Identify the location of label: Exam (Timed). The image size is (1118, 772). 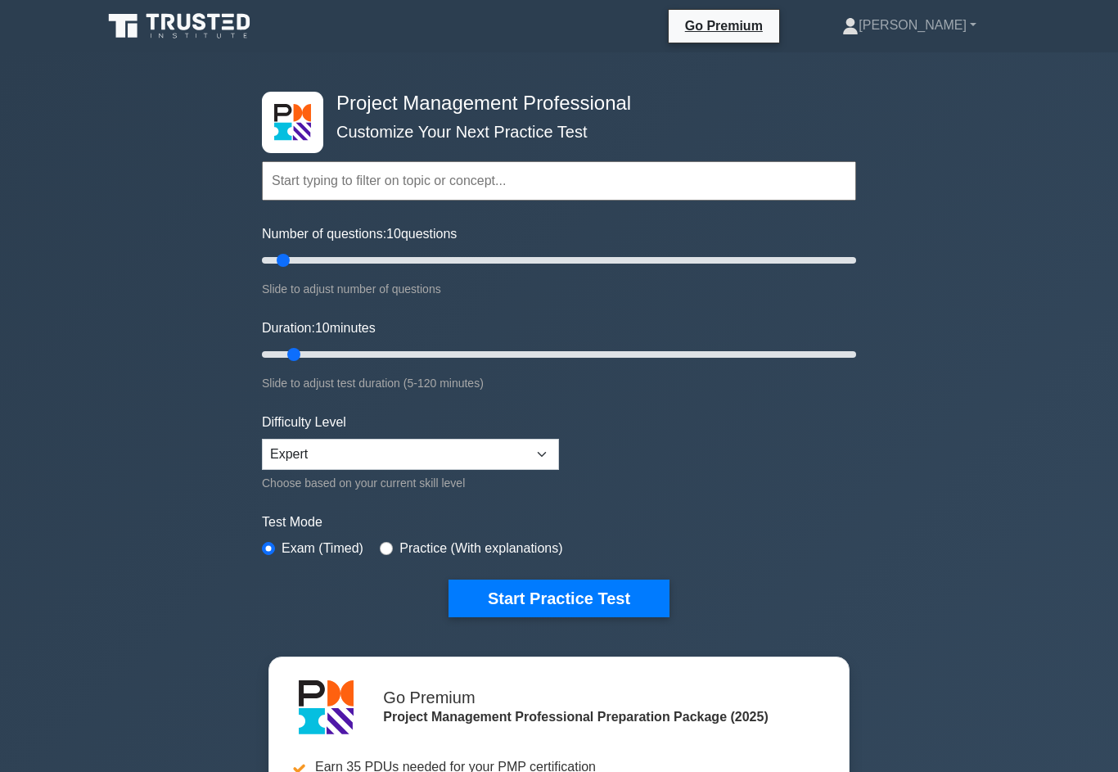
(322, 548).